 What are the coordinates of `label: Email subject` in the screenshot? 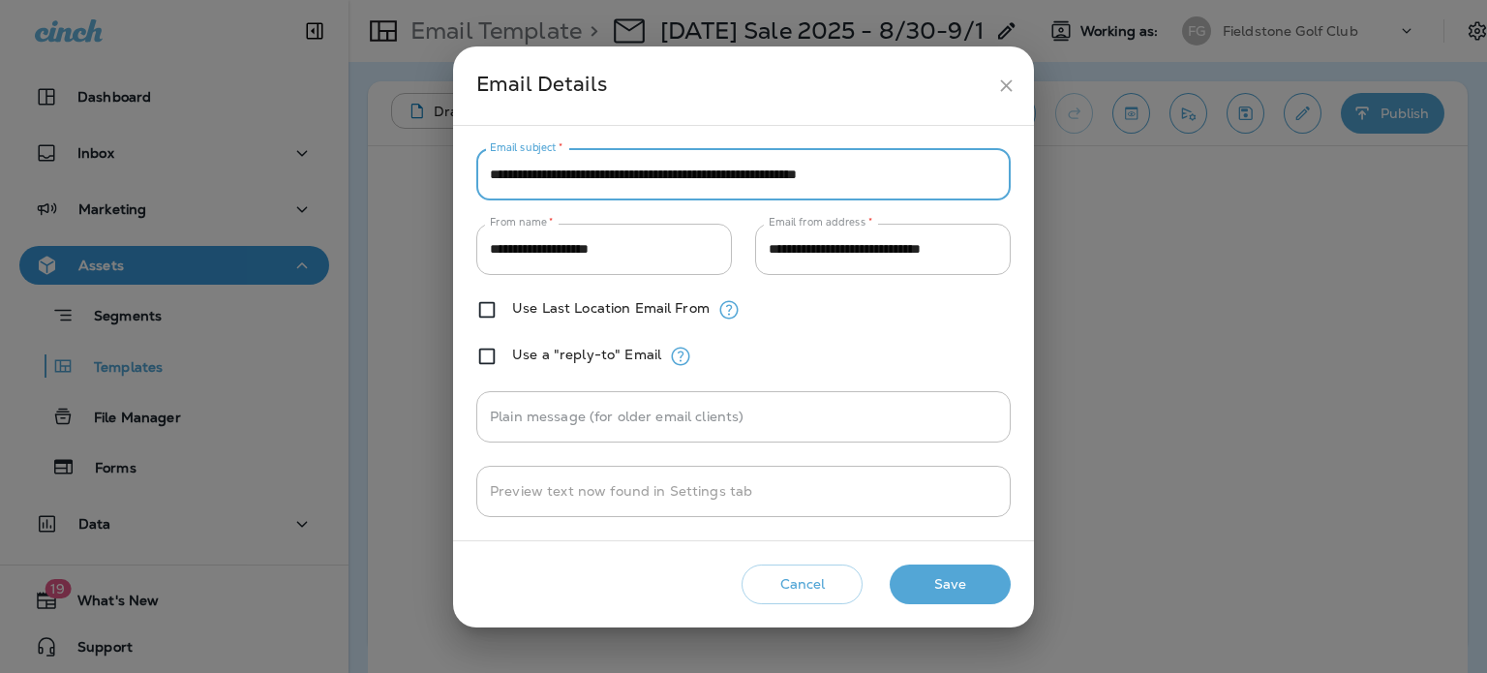 It's located at (527, 147).